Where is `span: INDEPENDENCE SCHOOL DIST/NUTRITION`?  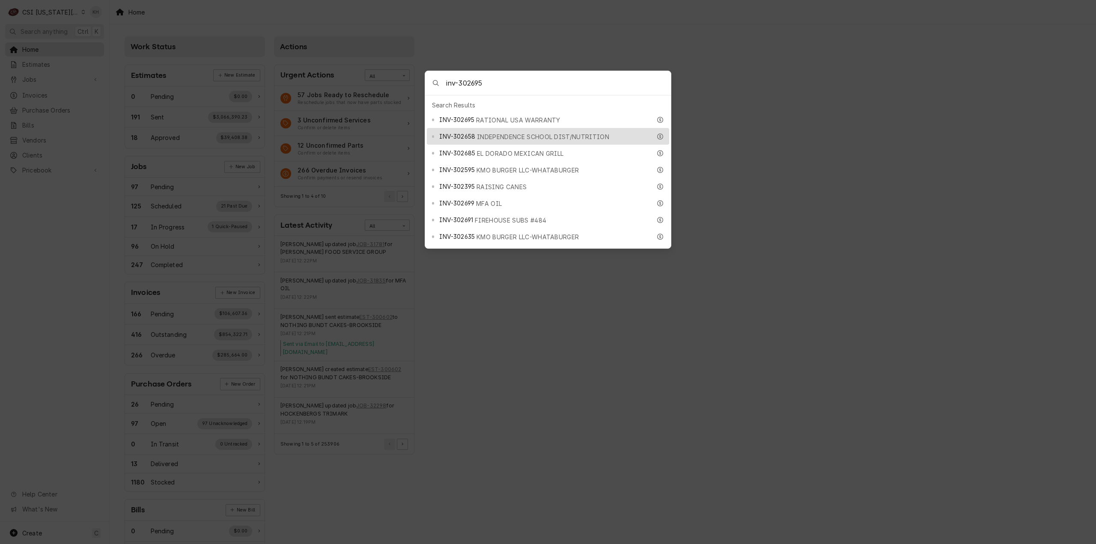 span: INDEPENDENCE SCHOOL DIST/NUTRITION is located at coordinates (543, 137).